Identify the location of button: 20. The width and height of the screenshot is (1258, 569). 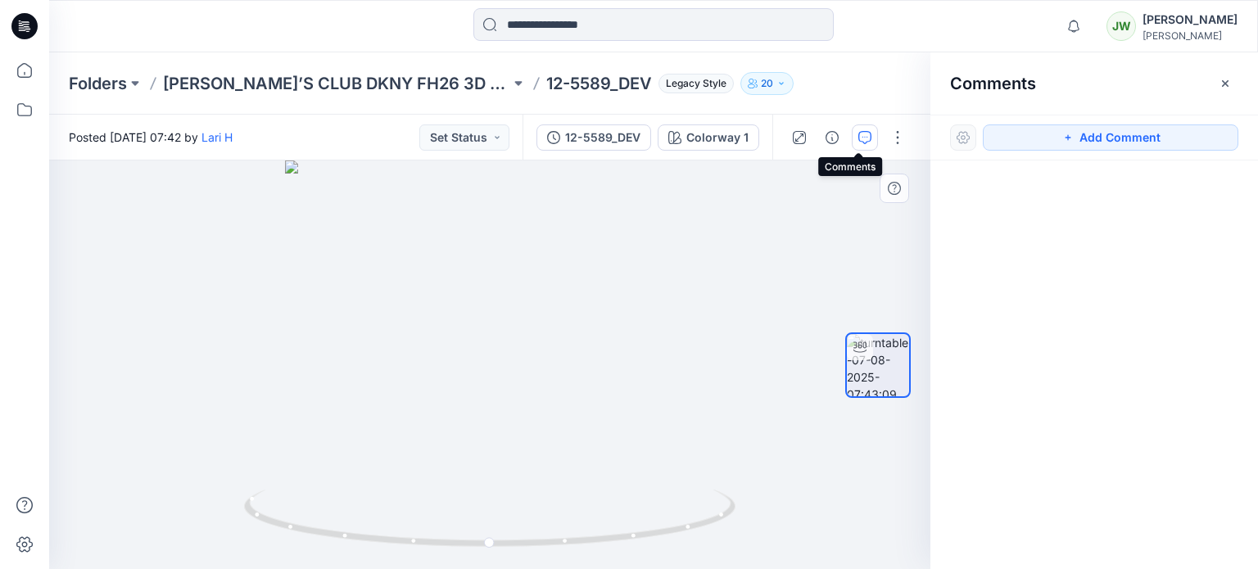
(766, 84).